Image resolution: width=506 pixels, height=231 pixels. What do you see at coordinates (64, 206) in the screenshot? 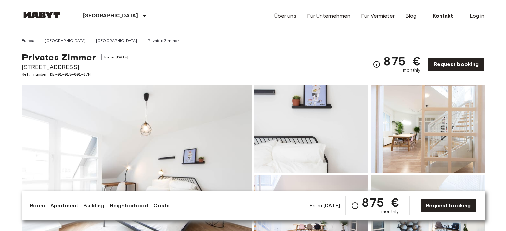
I see `a: Apartment` at bounding box center [64, 206].